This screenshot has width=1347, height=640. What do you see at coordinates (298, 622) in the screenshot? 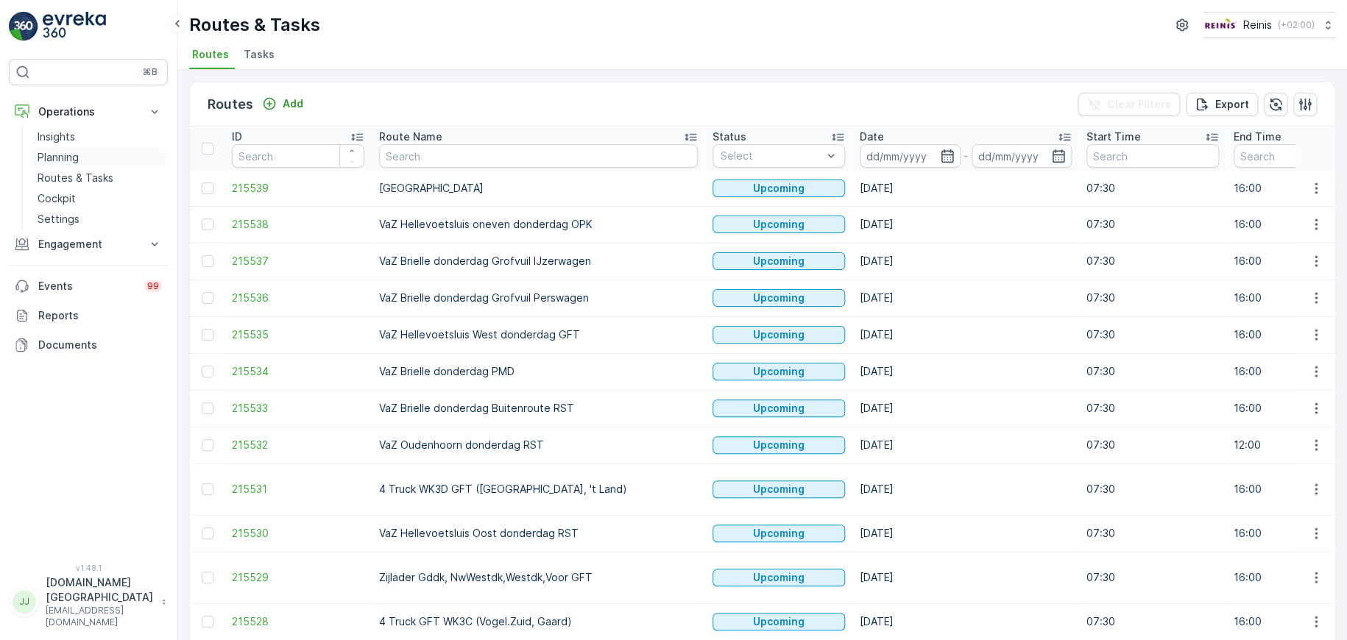
I see `span: 215528` at bounding box center [298, 622].